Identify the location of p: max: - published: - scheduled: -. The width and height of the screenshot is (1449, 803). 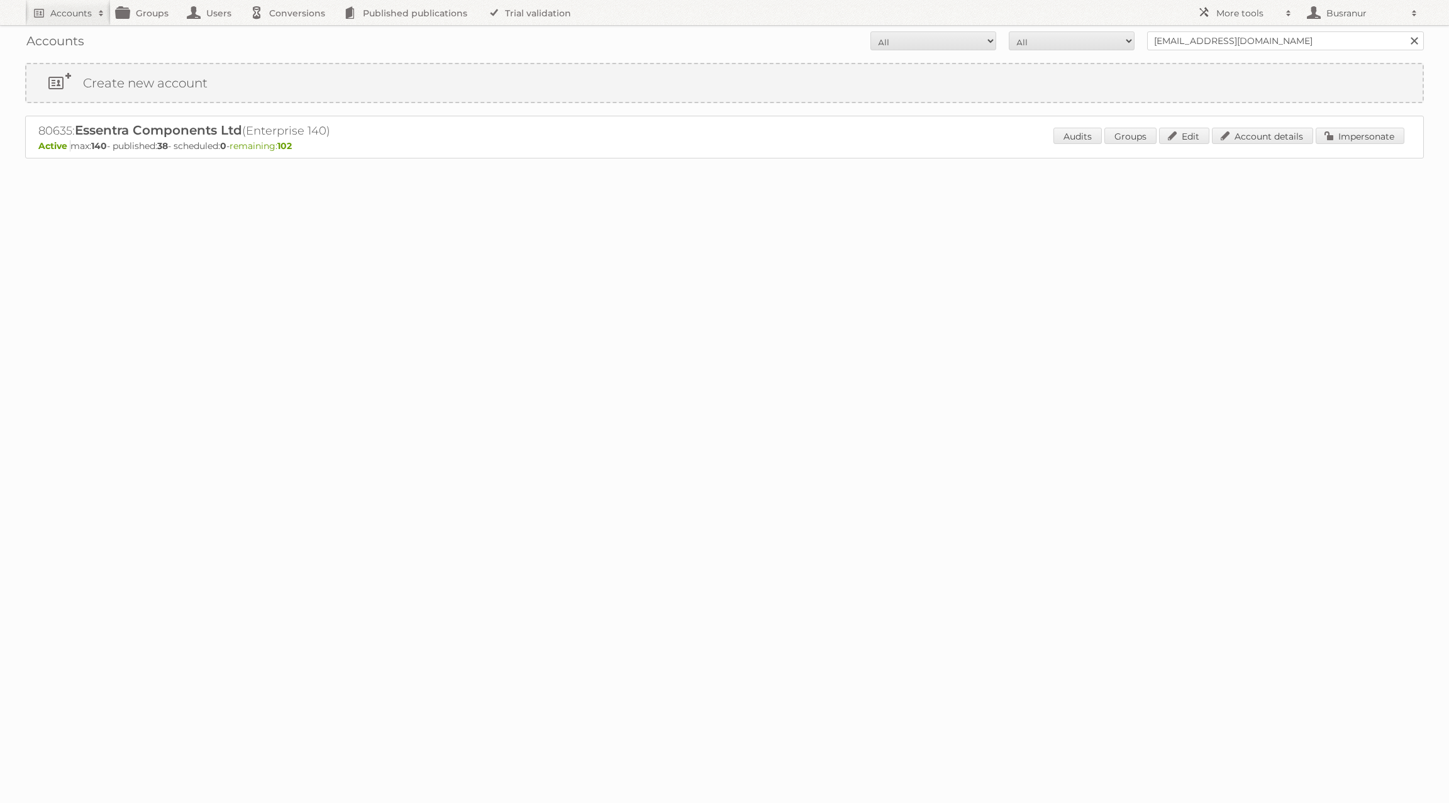
(724, 146).